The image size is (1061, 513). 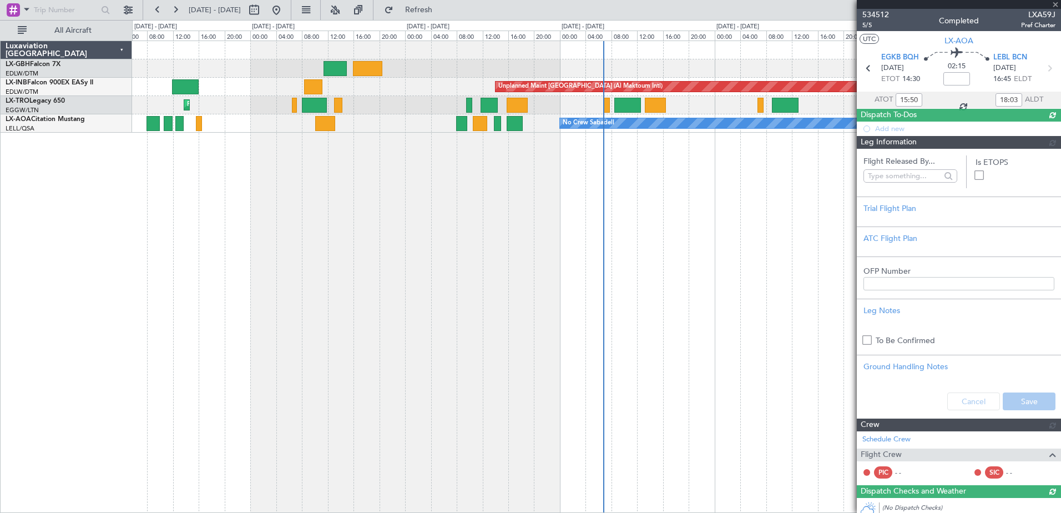 I want to click on span: 14:30, so click(x=911, y=79).